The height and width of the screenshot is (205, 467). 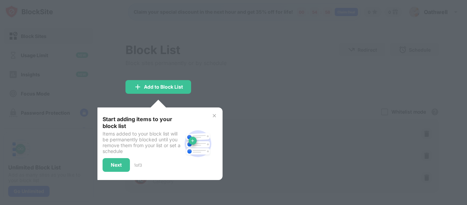 What do you see at coordinates (116, 165) in the screenshot?
I see `div: Next` at bounding box center [116, 165].